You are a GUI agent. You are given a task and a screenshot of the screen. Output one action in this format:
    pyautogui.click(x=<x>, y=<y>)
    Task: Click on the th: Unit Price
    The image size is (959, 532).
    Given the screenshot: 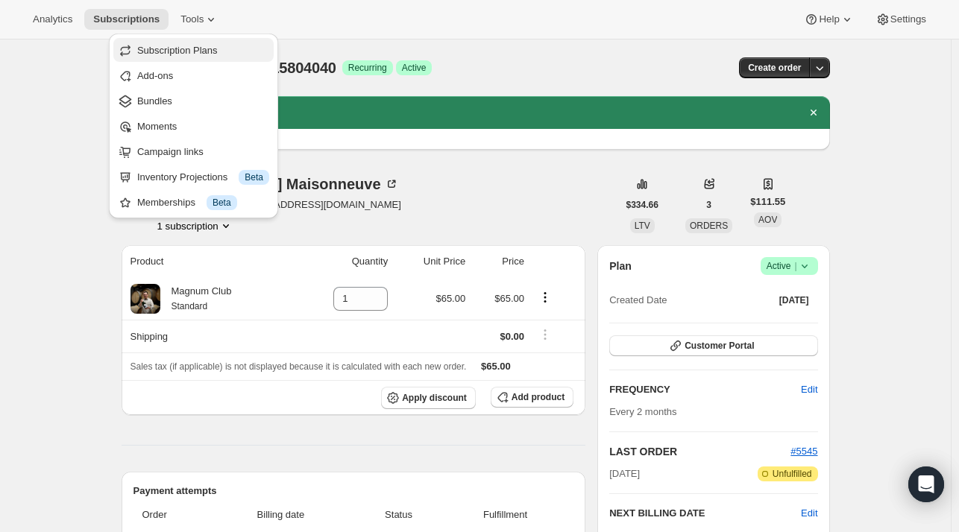 What is the action you would take?
    pyautogui.click(x=431, y=262)
    